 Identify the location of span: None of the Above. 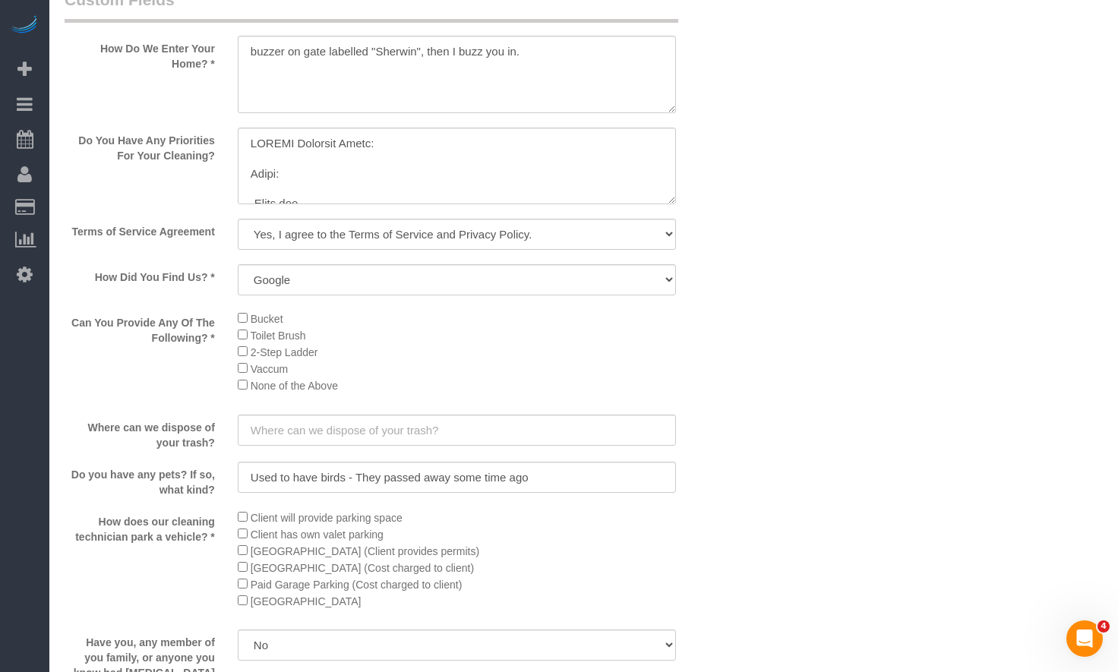
(294, 386).